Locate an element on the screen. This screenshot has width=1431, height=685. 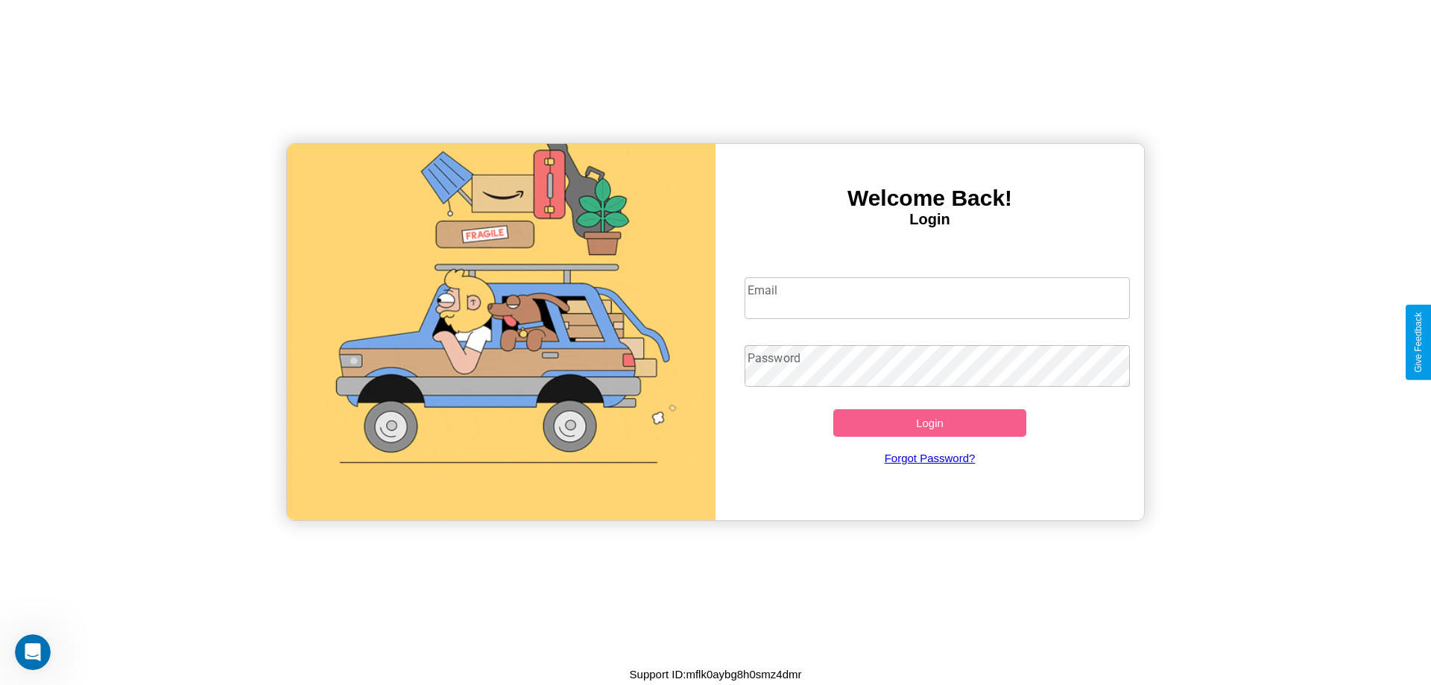
div: Give Feedback is located at coordinates (1418, 342).